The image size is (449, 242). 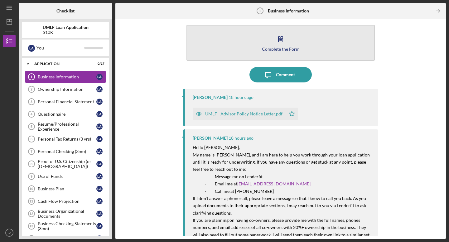 What do you see at coordinates (226, 184) in the screenshot?
I see `span: Email me at` at bounding box center [226, 184].